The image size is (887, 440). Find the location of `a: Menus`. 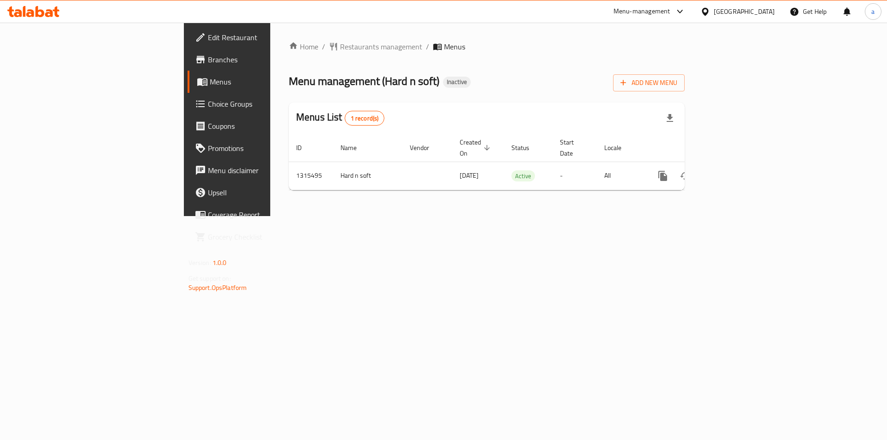

a: Menus is located at coordinates (260, 82).